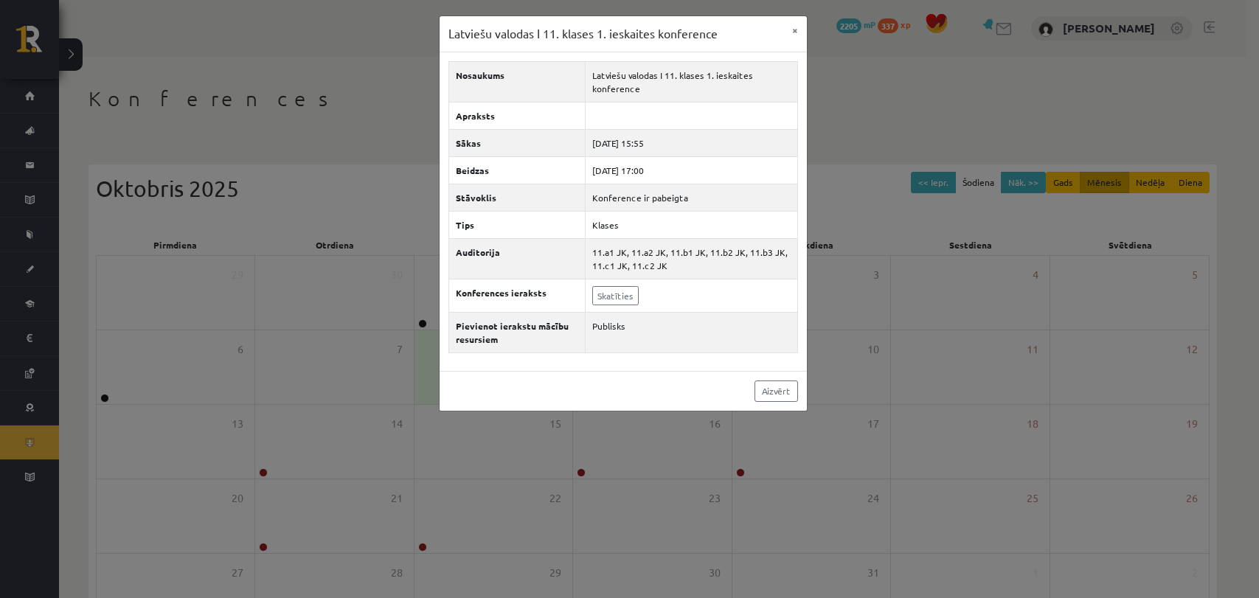 Image resolution: width=1259 pixels, height=598 pixels. What do you see at coordinates (692, 332) in the screenshot?
I see `td: Publisks` at bounding box center [692, 332].